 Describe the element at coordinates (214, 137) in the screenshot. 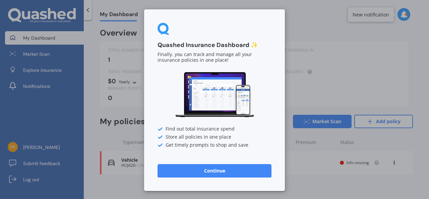

I see `div: Store all policies in one place` at that location.